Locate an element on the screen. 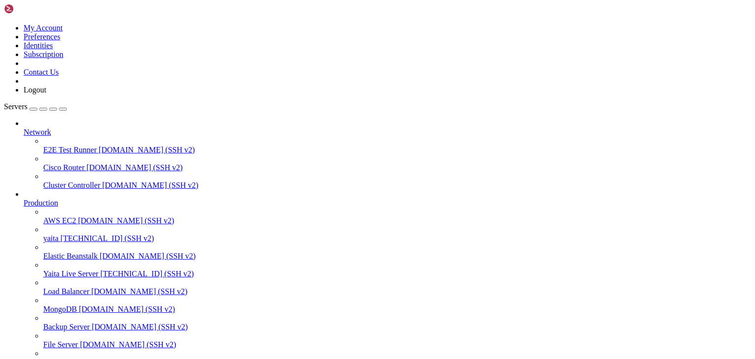 This screenshot has height=359, width=755. span: AWS EC2 is located at coordinates (59, 220).